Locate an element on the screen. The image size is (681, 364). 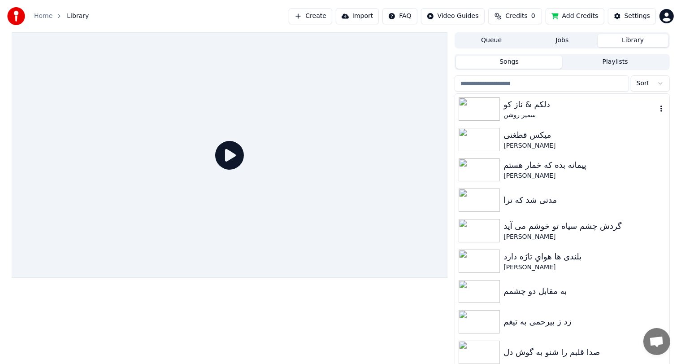
div: مدتی شد که ترا is located at coordinates (584, 200).